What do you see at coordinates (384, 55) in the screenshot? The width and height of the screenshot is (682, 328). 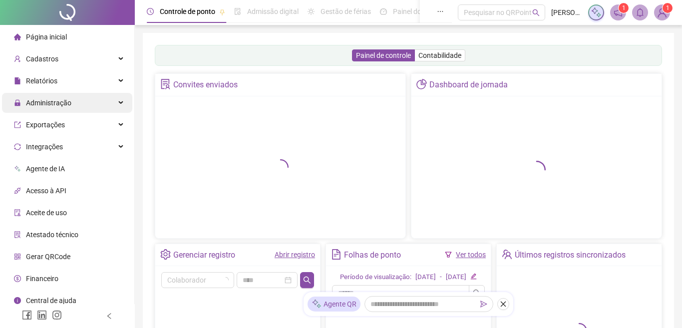 I see `span: Painel de controle` at bounding box center [384, 55].